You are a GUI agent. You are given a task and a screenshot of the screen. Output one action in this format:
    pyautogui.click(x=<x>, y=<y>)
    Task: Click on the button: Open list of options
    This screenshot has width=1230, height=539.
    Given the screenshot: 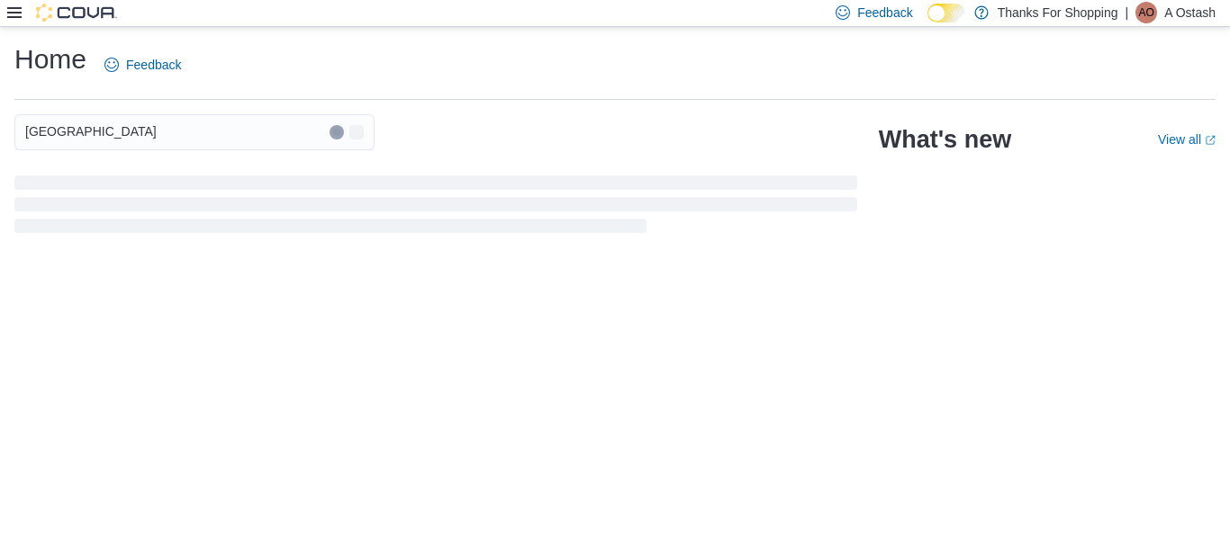 What is the action you would take?
    pyautogui.click(x=357, y=132)
    